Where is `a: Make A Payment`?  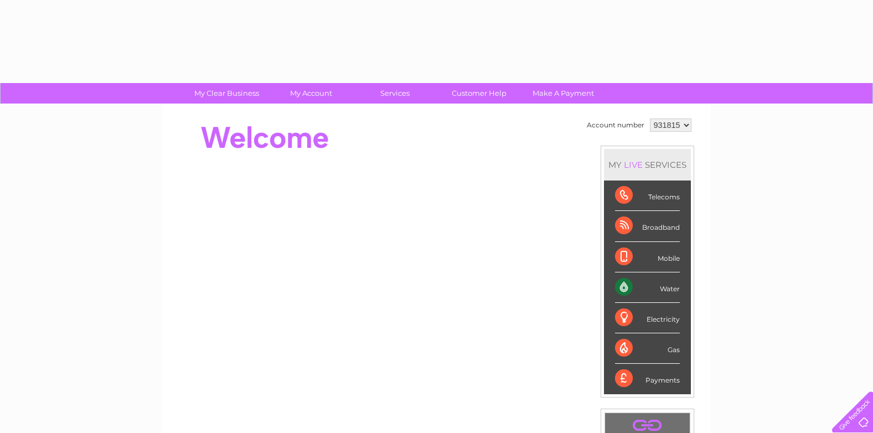
a: Make A Payment is located at coordinates (563, 93).